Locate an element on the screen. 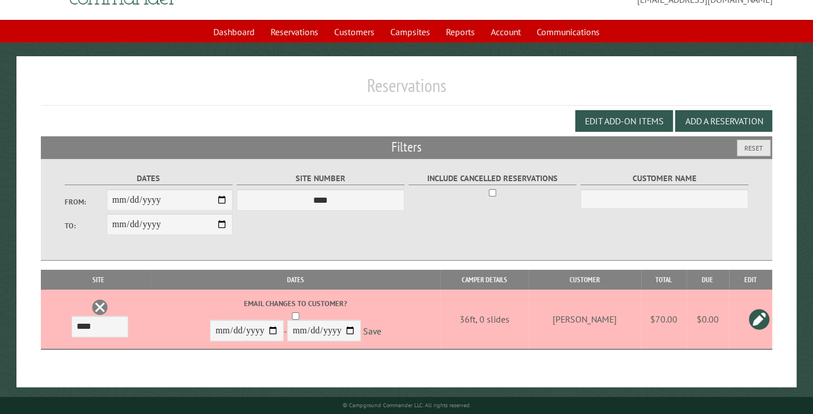 Image resolution: width=813 pixels, height=414 pixels. th: Site is located at coordinates (99, 279).